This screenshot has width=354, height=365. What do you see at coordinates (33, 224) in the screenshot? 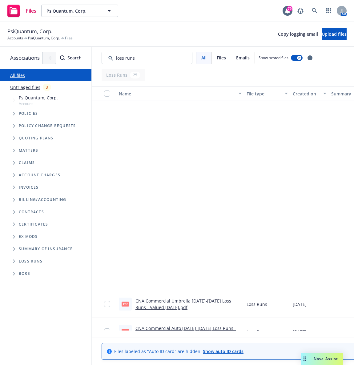
I see `span: Certificates` at bounding box center [33, 224].